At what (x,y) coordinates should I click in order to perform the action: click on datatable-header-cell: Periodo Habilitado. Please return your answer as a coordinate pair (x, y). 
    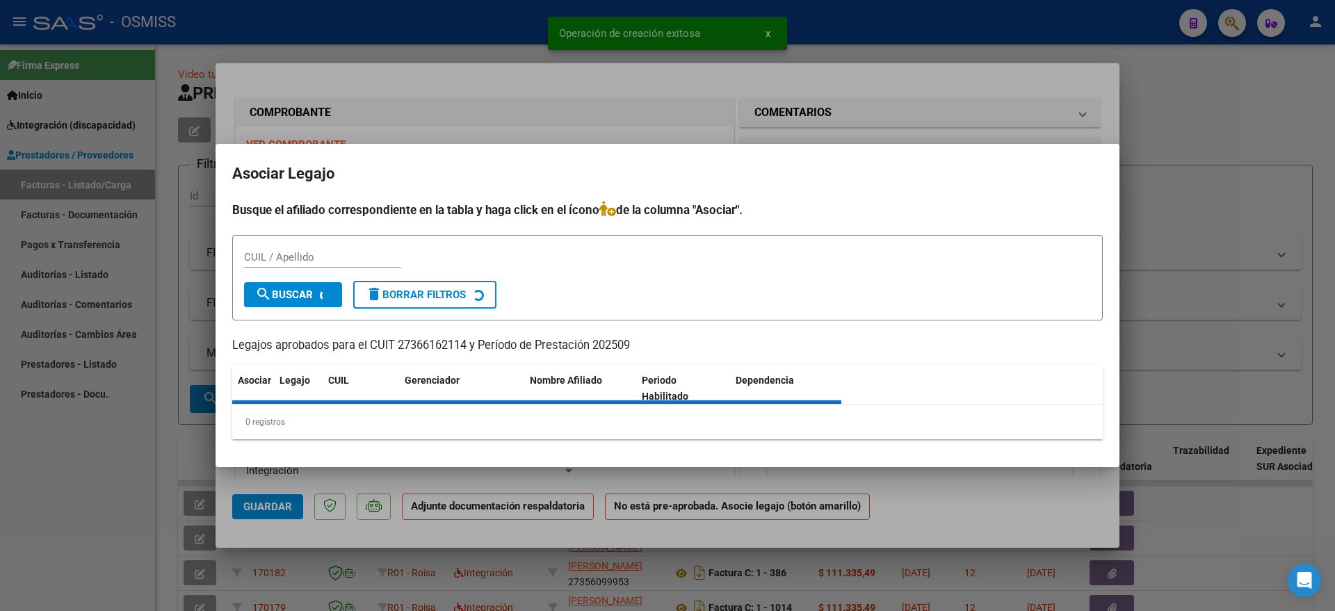
    Looking at the image, I should click on (683, 389).